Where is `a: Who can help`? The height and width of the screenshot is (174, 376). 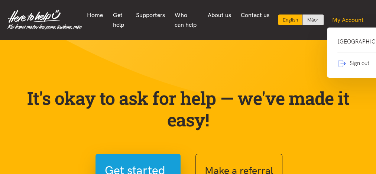 a: Who can help is located at coordinates (186, 20).